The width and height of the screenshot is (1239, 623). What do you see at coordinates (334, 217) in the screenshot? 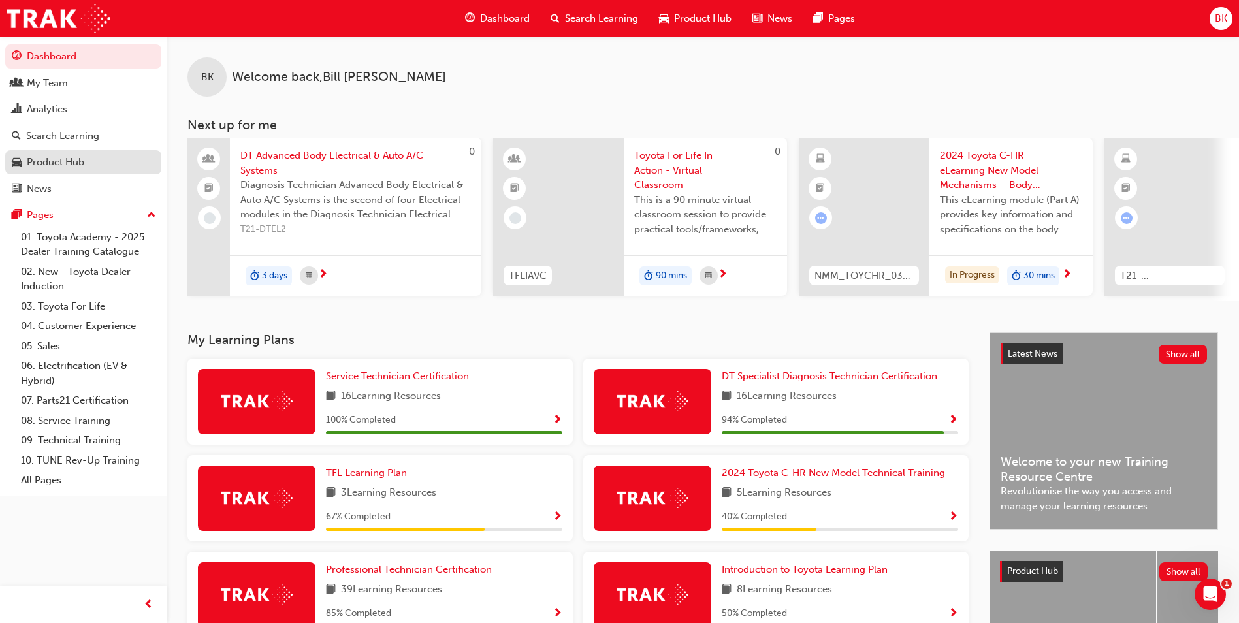
I see `a: 0DT Advanced Body Electrical & Auto A/C SystemsDiagnosis Technician Advanced Body Electrical & Au...` at bounding box center [334, 217].